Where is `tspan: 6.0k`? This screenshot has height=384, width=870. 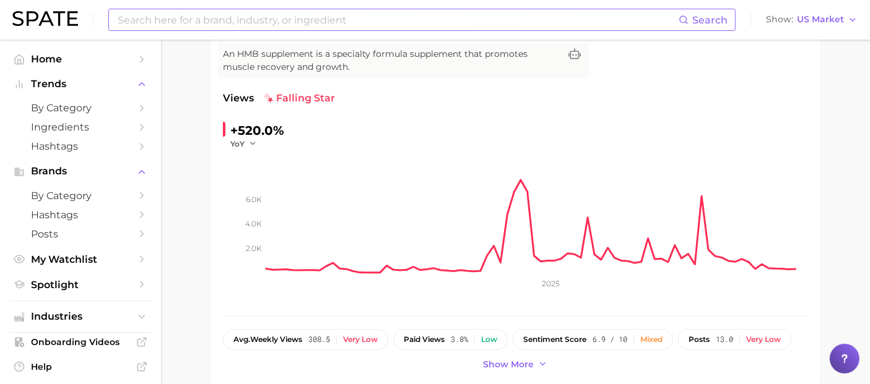
tspan: 6.0k is located at coordinates (254, 199).